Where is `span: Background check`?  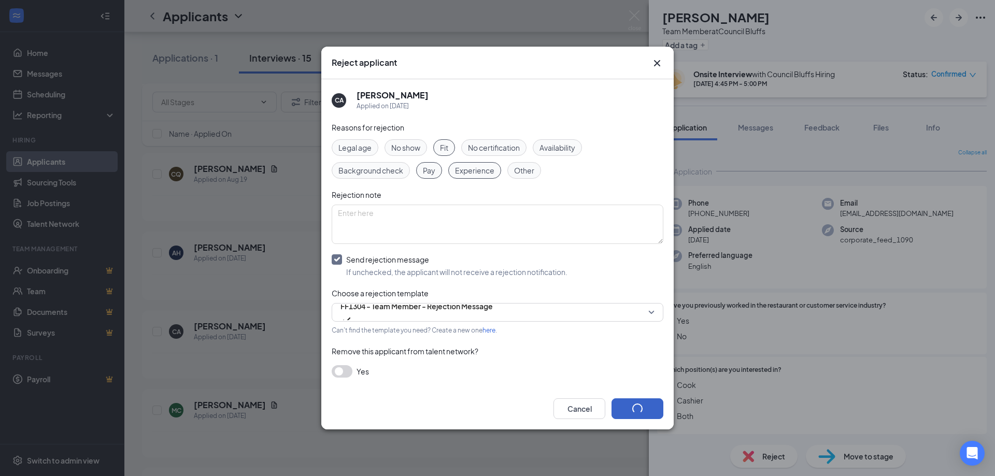 span: Background check is located at coordinates (371, 171).